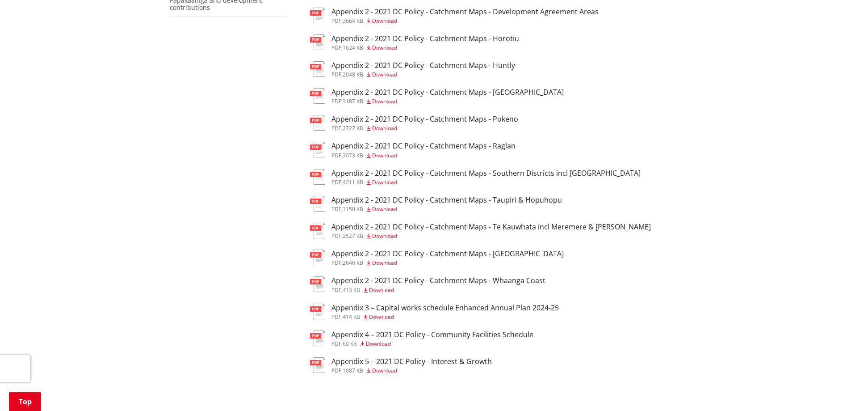 This screenshot has width=851, height=411. I want to click on span: 1624 KB, so click(353, 47).